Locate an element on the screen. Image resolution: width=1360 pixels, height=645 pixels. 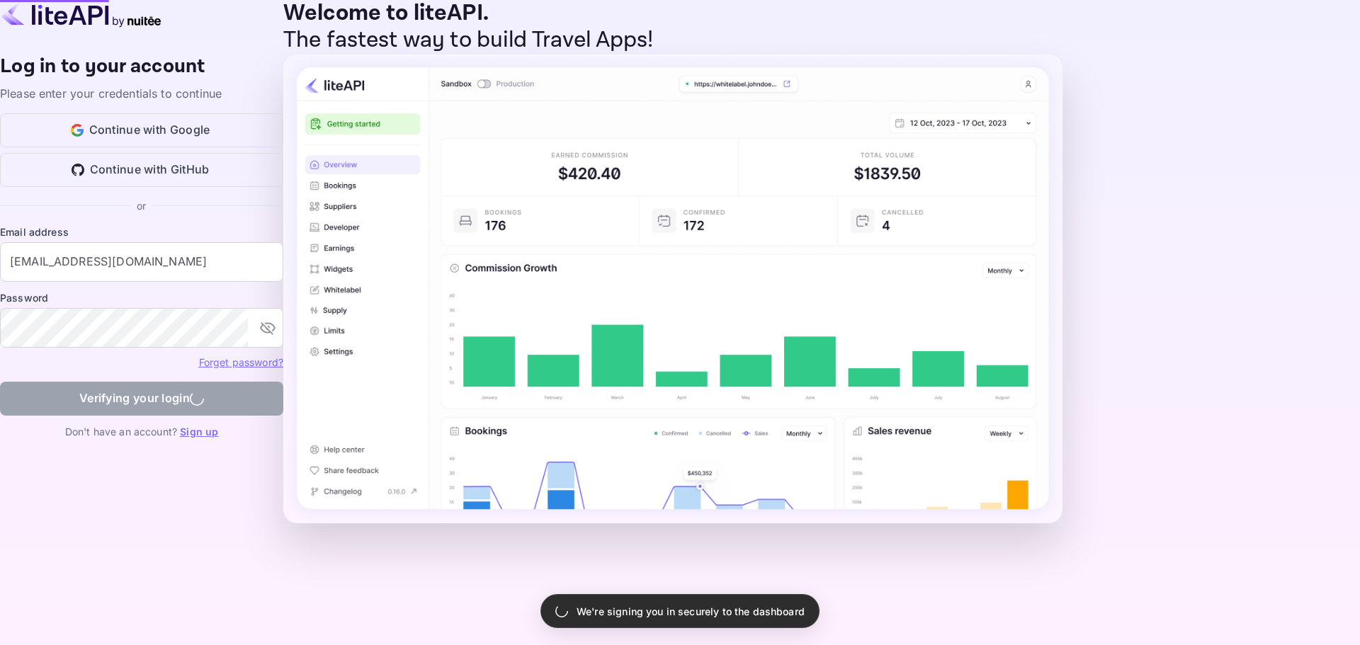
button: toggle password visibility is located at coordinates (268, 328).